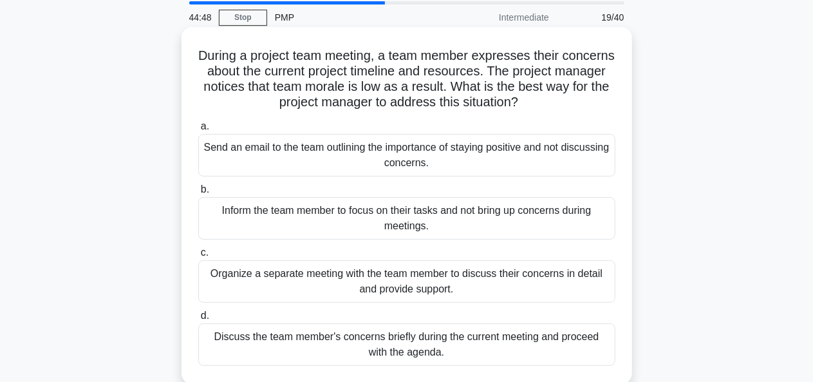 The image size is (813, 382). Describe the element at coordinates (205, 126) in the screenshot. I see `span: a.` at that location.